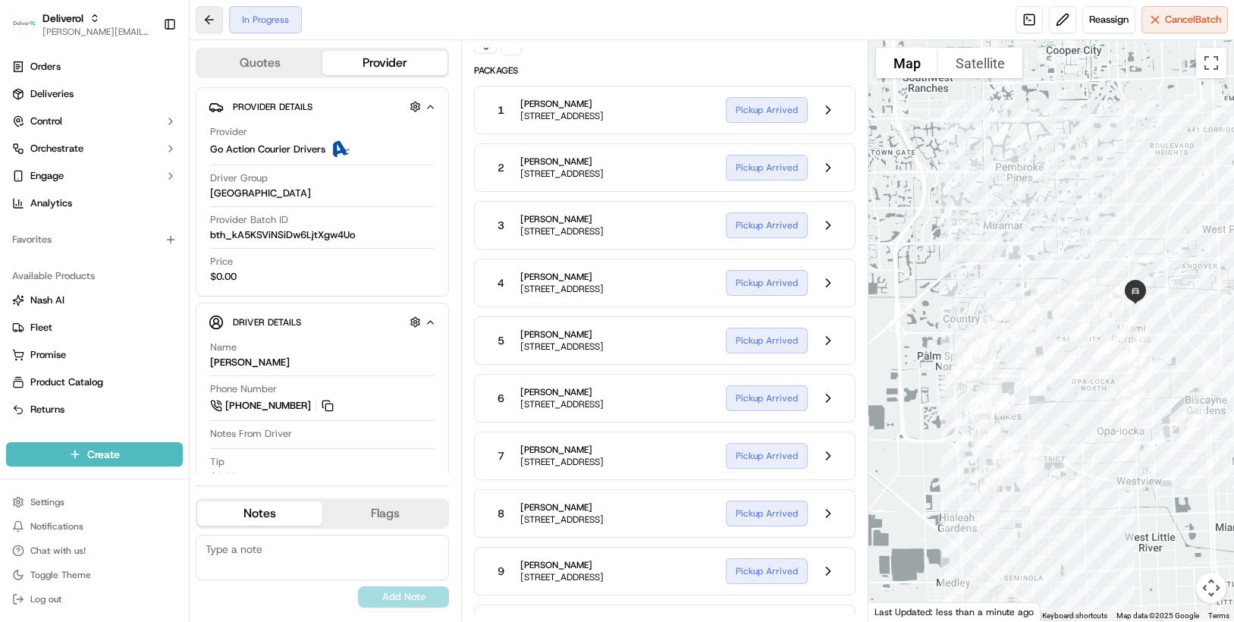 The height and width of the screenshot is (622, 1234). I want to click on img: Deliverol, so click(24, 24).